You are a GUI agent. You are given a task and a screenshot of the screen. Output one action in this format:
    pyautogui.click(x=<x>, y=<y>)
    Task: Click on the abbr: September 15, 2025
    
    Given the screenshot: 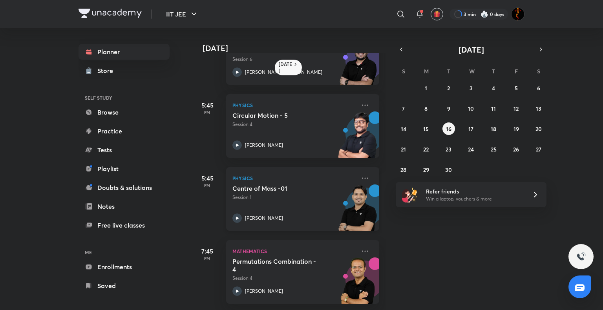 What is the action you would take?
    pyautogui.click(x=426, y=129)
    